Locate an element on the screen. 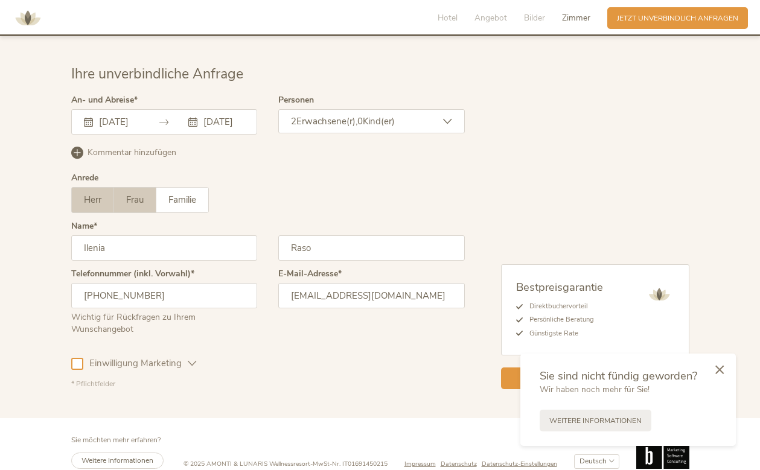 Image resolution: width=760 pixels, height=470 pixels. a: Brandnamic GmbH | Leading Hospitality Solutions is located at coordinates (663, 452).